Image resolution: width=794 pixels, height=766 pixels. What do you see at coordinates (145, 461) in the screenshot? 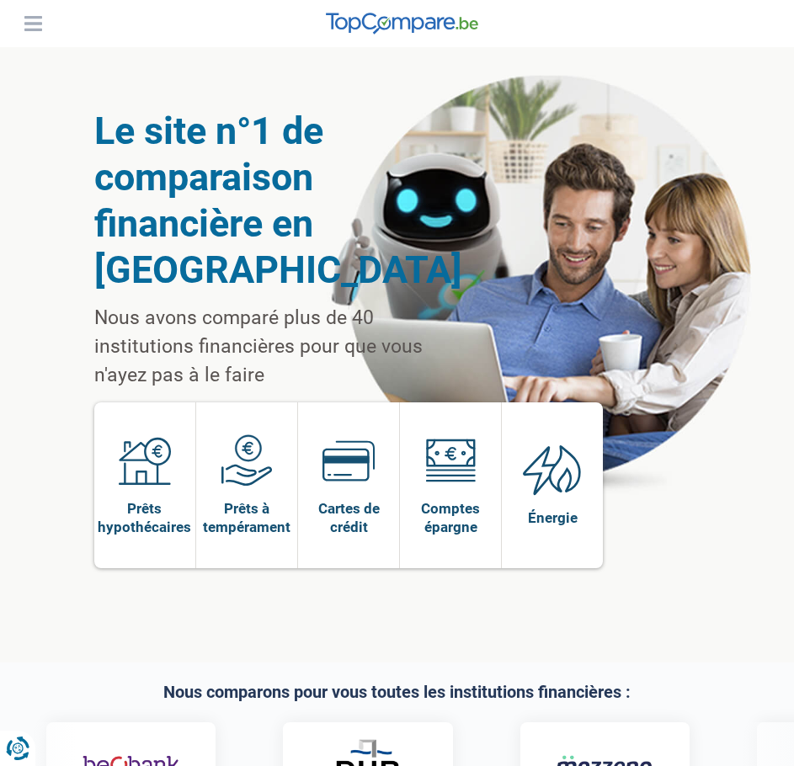
I see `img: Prêts hypothécaires` at bounding box center [145, 461].